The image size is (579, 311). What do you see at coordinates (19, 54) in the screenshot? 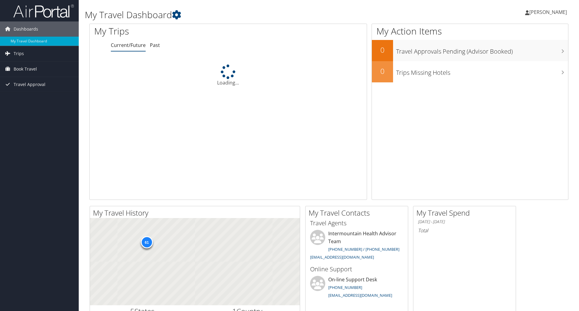
I see `span: Trips` at bounding box center [19, 54].